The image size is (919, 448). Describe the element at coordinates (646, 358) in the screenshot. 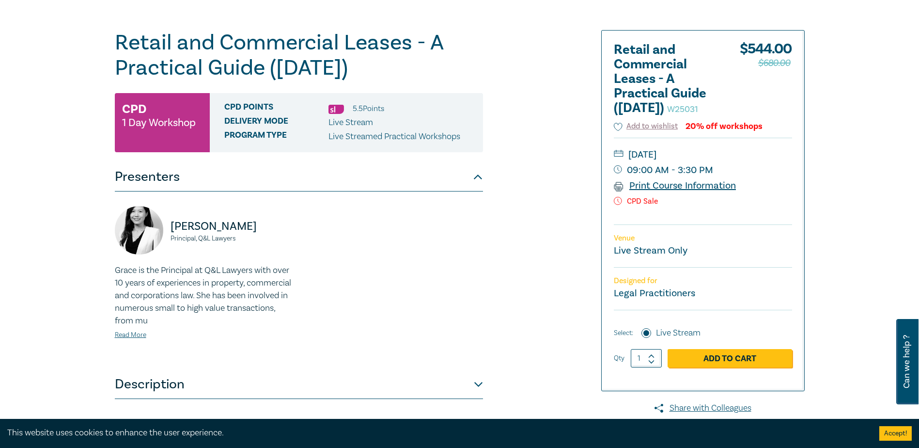

I see `input: 1` at that location.